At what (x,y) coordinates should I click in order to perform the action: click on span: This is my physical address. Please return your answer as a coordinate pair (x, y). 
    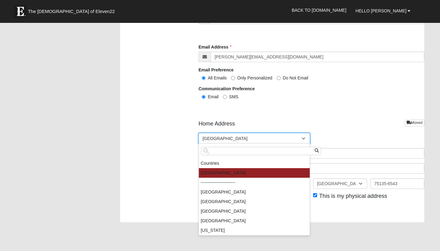
    Looking at the image, I should click on (353, 196).